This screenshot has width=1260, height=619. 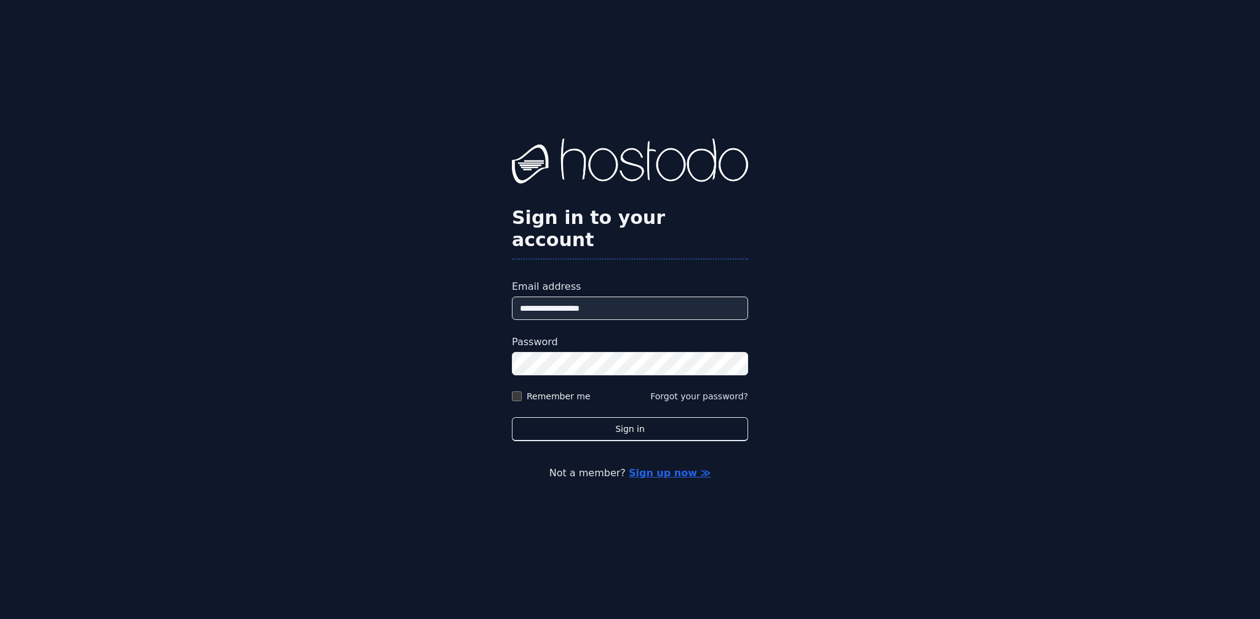 What do you see at coordinates (630, 342) in the screenshot?
I see `label: Password` at bounding box center [630, 342].